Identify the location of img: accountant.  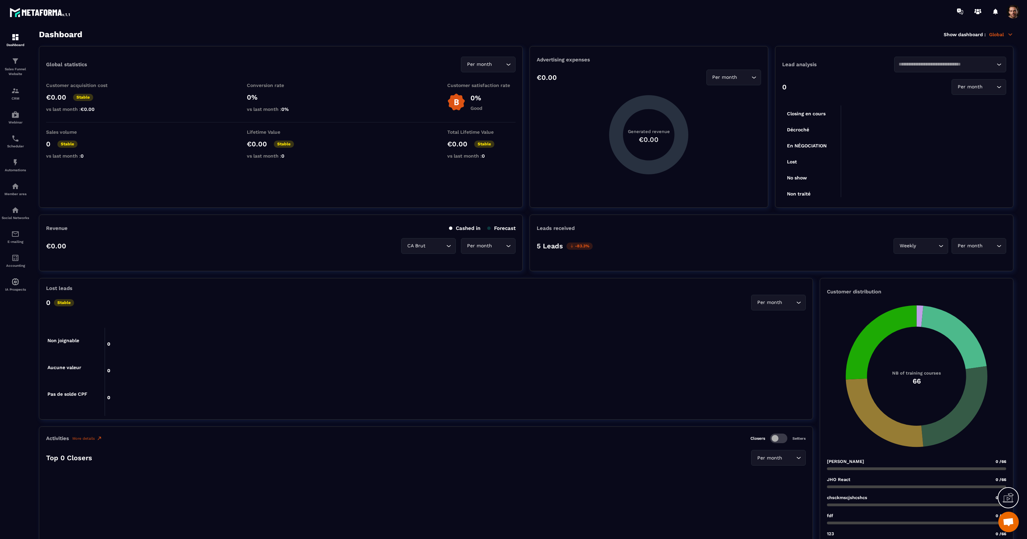
(15, 258).